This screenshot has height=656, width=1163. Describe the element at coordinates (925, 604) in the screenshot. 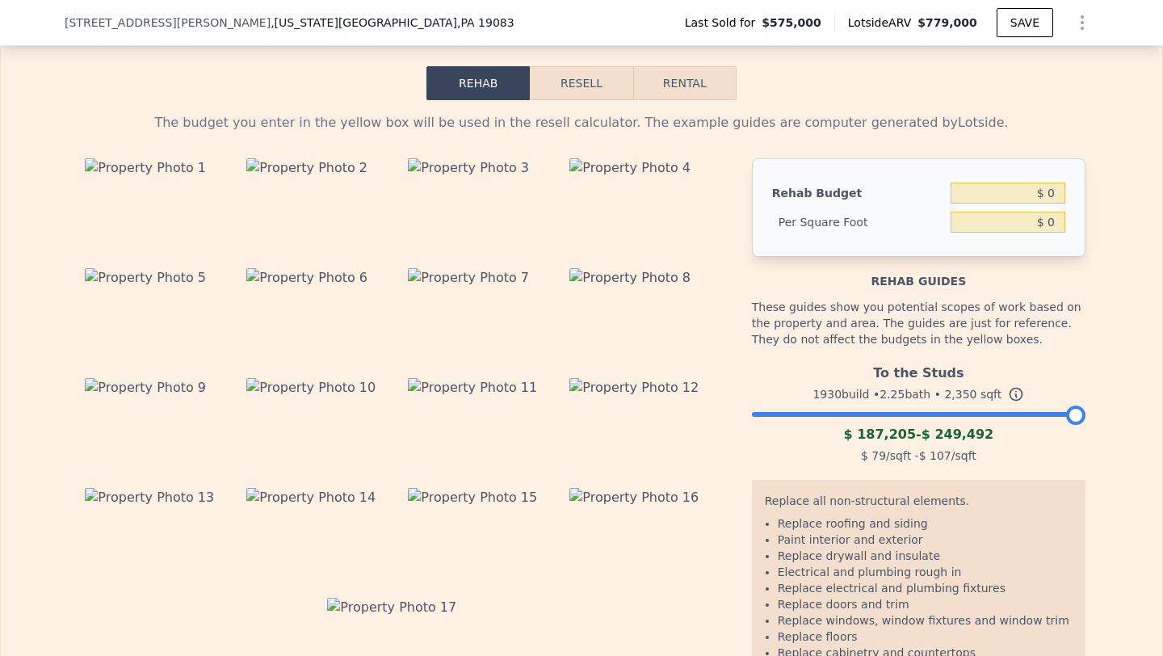

I see `li: Replace doors and trim` at that location.